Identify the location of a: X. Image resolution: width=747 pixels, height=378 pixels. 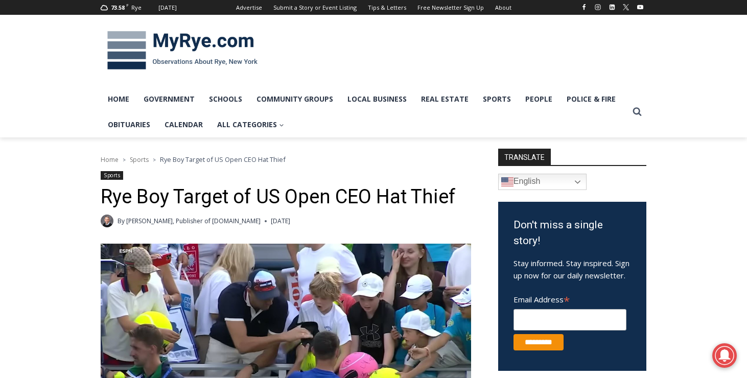
(626, 7).